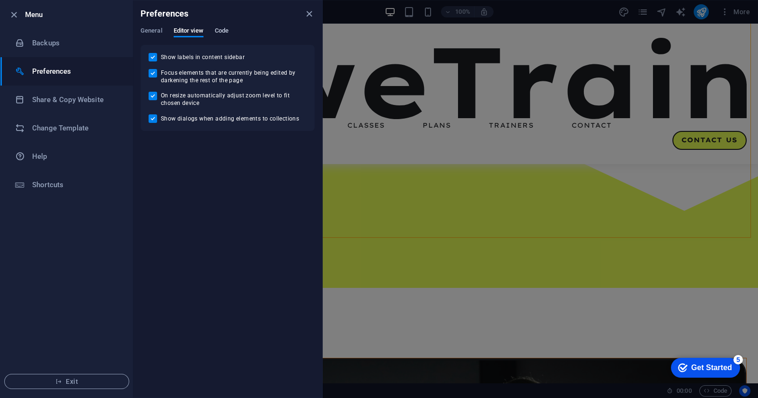  What do you see at coordinates (67, 382) in the screenshot?
I see `span: Exit` at bounding box center [67, 382].